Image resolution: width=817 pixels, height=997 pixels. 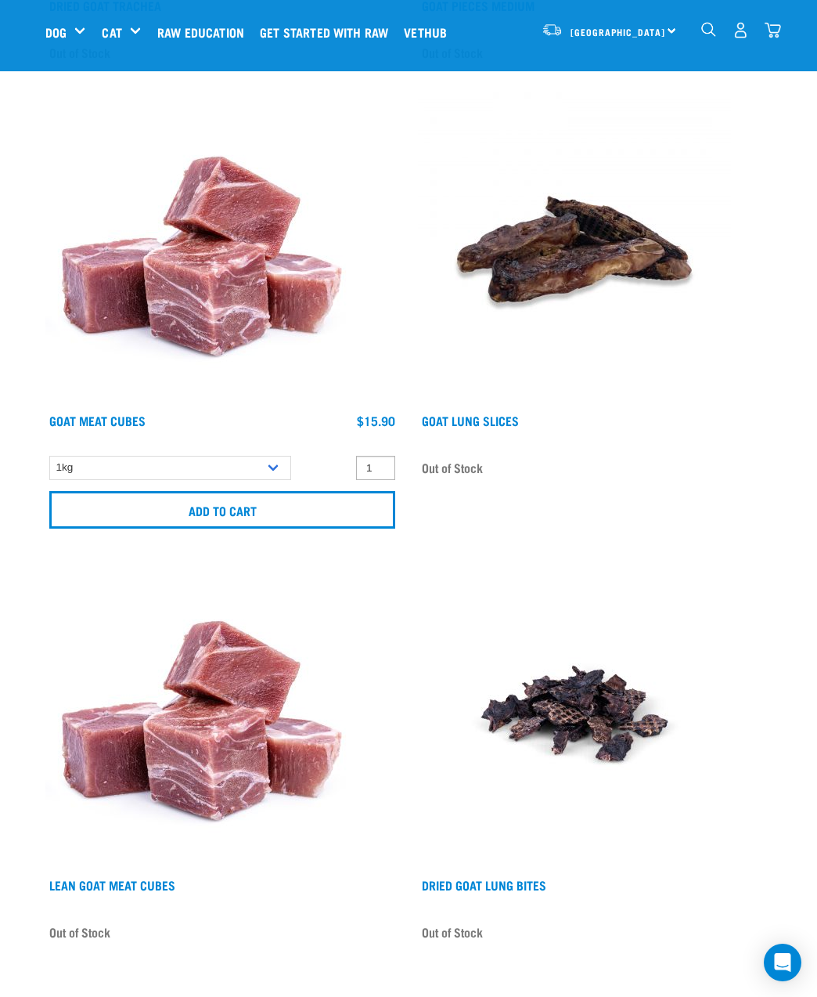 What do you see at coordinates (471, 420) in the screenshot?
I see `a: Goat Lung Slices` at bounding box center [471, 420].